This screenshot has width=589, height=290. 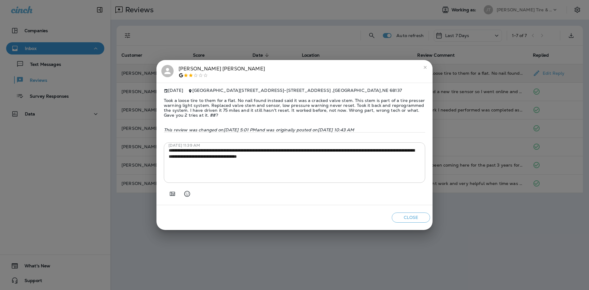 I want to click on button: Close, so click(x=411, y=218).